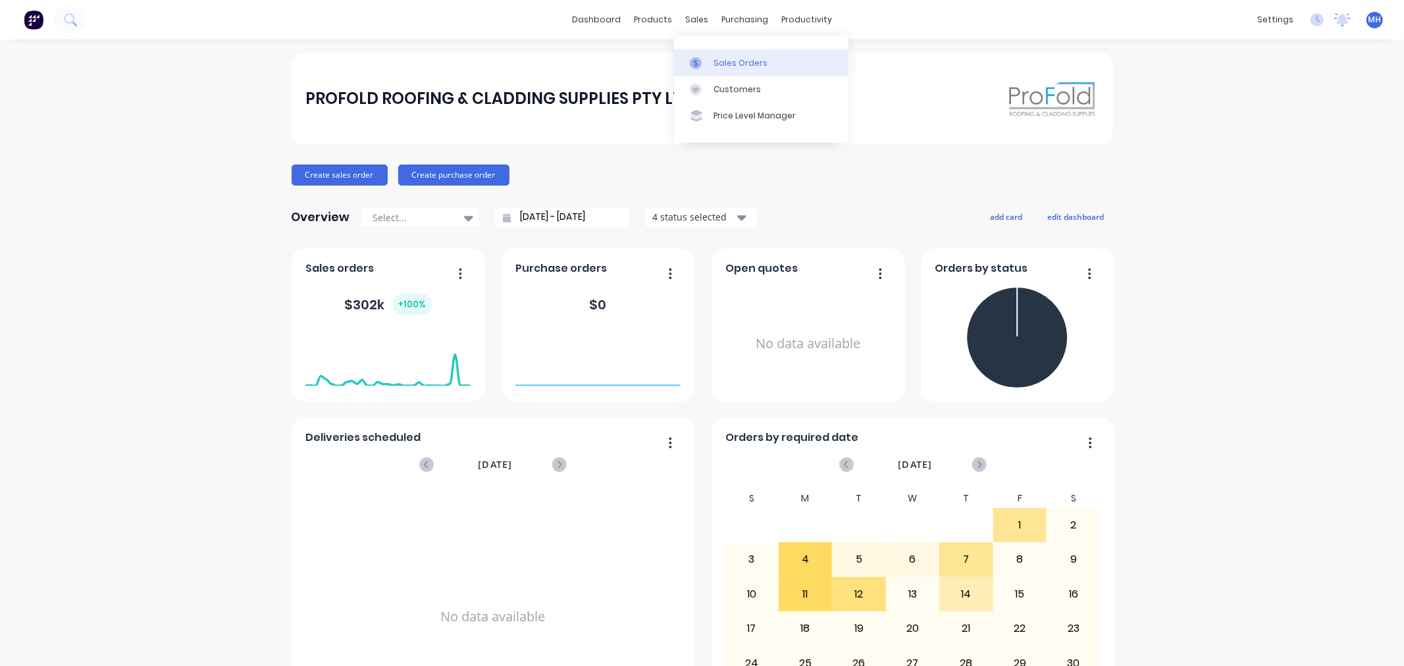 This screenshot has height=666, width=1404. I want to click on div: W, so click(913, 498).